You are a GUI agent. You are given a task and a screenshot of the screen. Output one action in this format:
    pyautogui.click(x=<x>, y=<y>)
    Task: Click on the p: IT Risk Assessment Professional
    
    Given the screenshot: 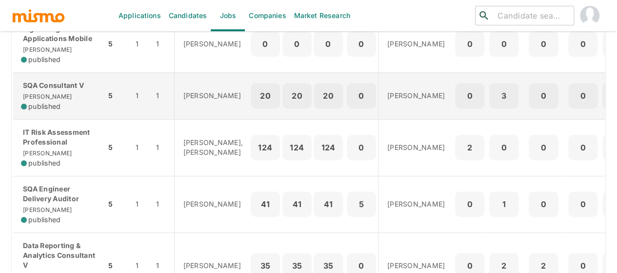 What is the action you would take?
    pyautogui.click(x=60, y=137)
    